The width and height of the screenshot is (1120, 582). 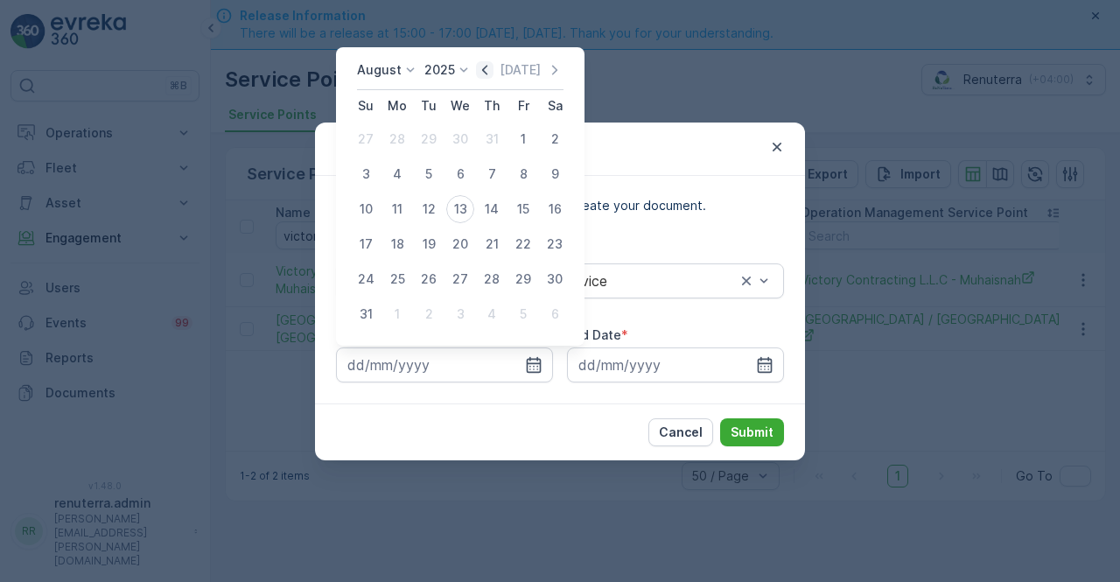 What do you see at coordinates (366, 244) in the screenshot?
I see `div: 17` at bounding box center [366, 244].